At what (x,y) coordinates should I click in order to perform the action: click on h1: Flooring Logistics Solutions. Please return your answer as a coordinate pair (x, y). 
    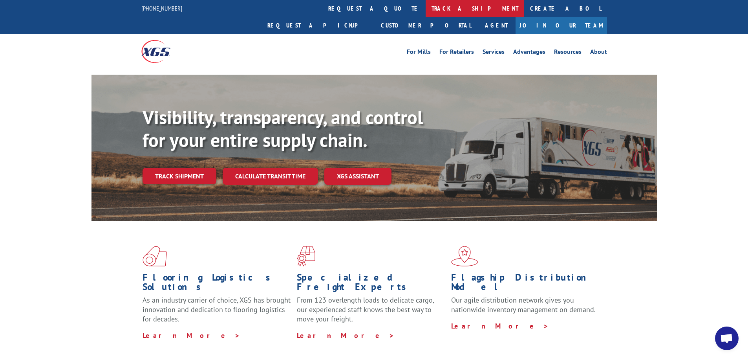
    Looking at the image, I should click on (217, 284).